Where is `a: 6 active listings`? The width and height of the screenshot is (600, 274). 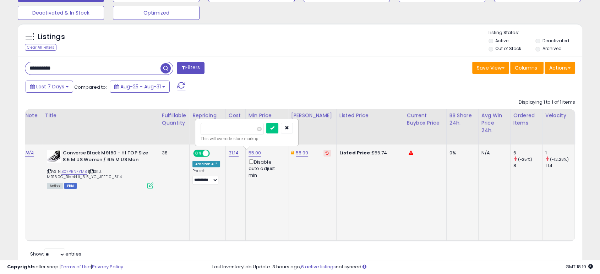 a: 6 active listings is located at coordinates (318, 267).